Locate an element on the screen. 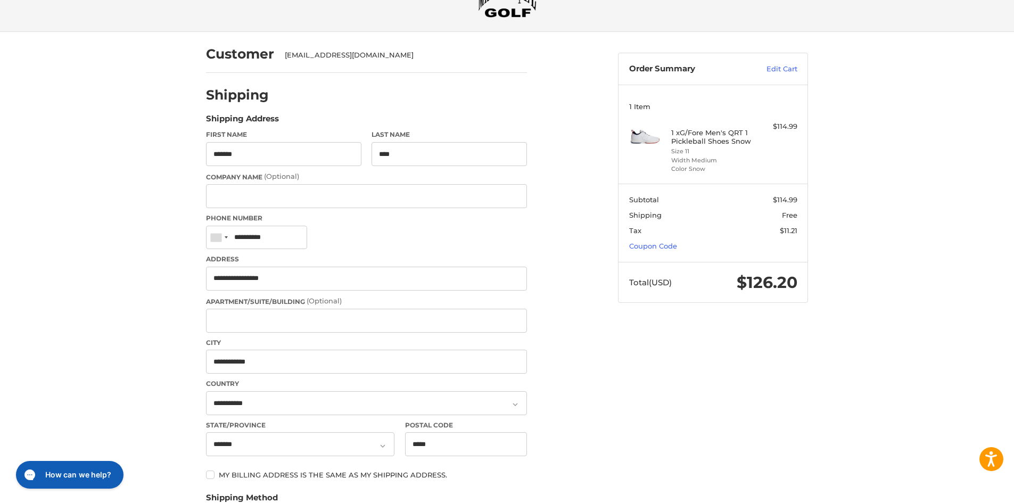 This screenshot has width=1014, height=503. label: My billing address is the same as my shipping address. is located at coordinates (366, 475).